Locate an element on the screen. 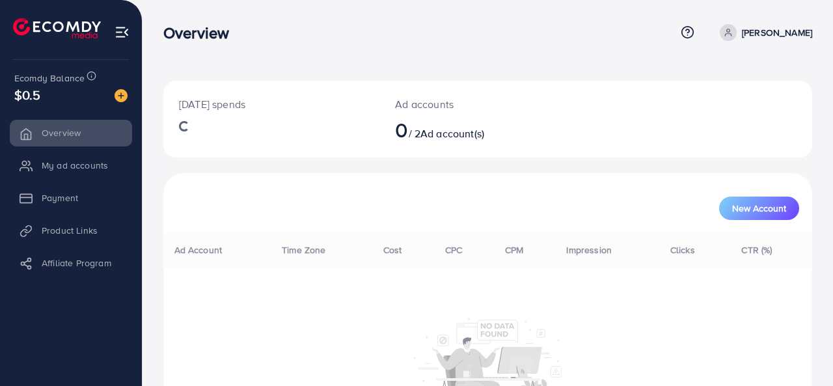 The image size is (833, 386). img: image is located at coordinates (121, 96).